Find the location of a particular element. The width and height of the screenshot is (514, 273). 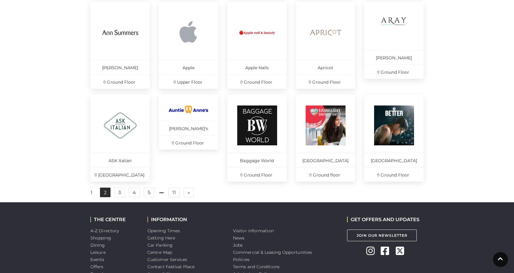

a: 5 is located at coordinates (149, 193).